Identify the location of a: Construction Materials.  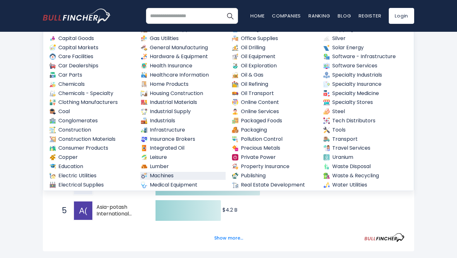
(92, 139).